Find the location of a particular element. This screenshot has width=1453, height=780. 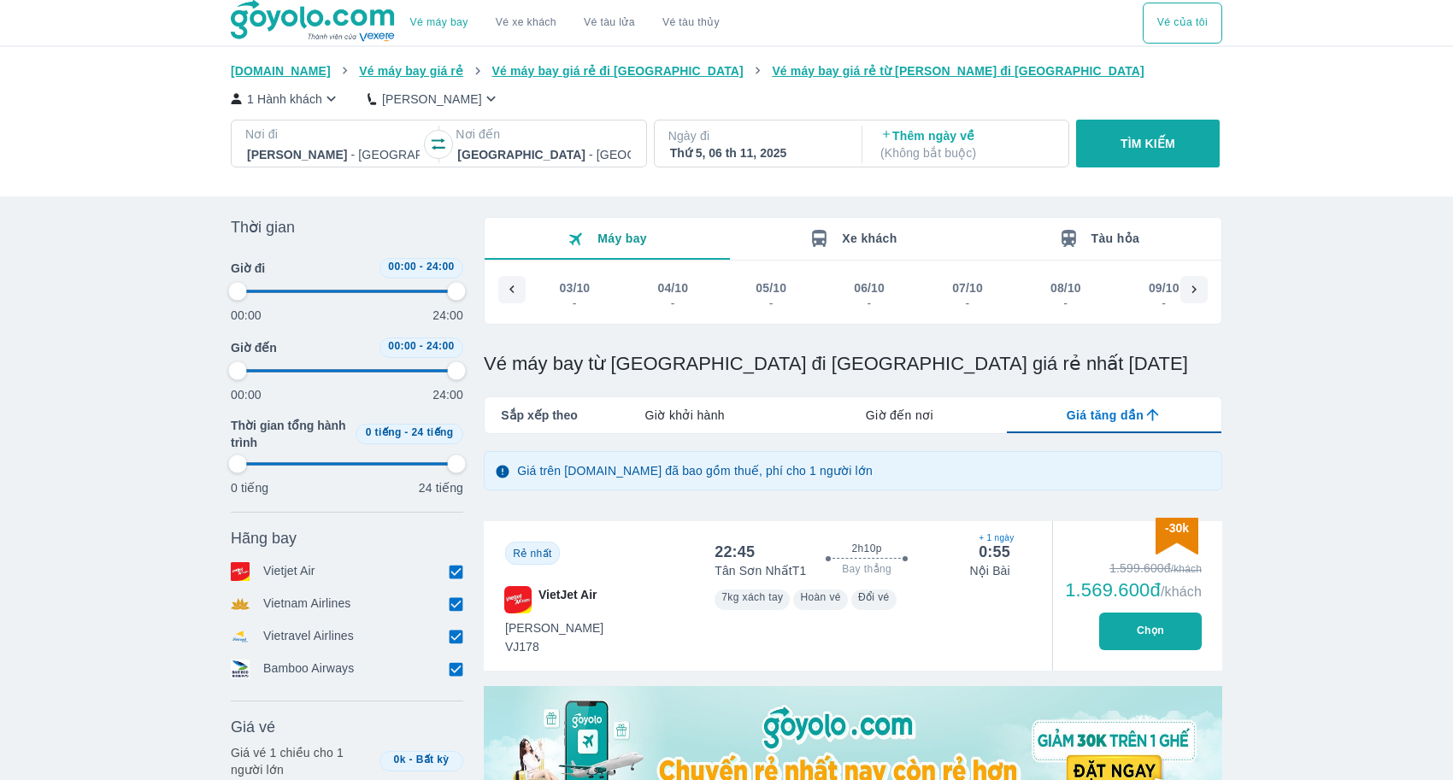

span: 7kg xách tay is located at coordinates (752, 597).